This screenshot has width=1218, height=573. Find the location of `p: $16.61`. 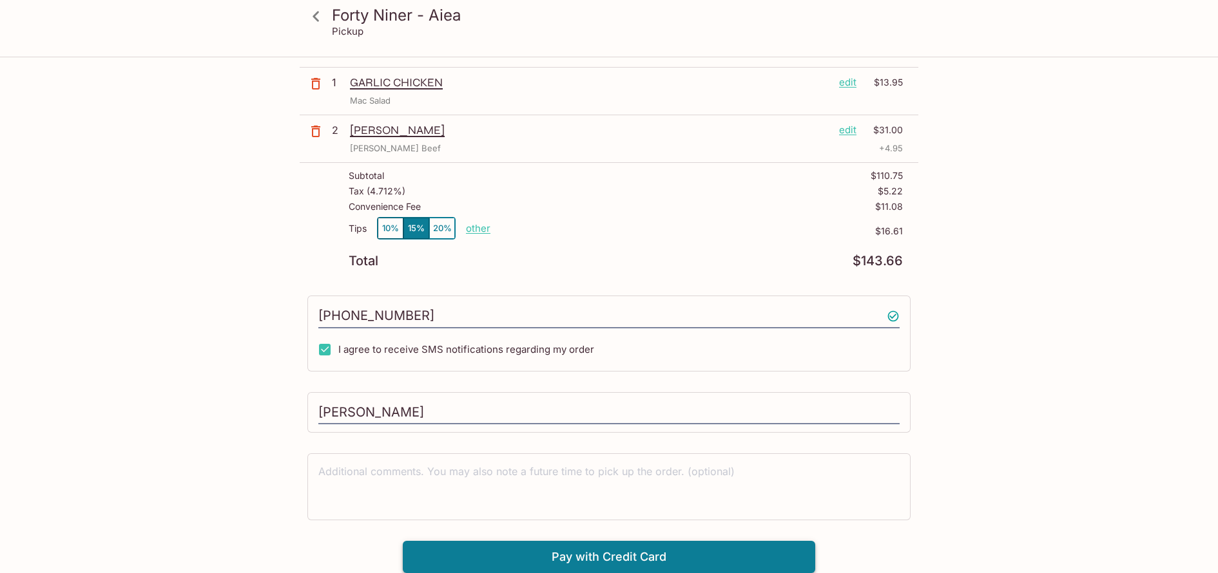

p: $16.61 is located at coordinates (696, 231).